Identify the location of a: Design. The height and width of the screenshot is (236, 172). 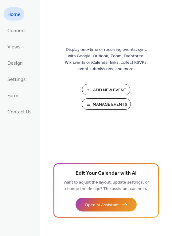
(15, 63).